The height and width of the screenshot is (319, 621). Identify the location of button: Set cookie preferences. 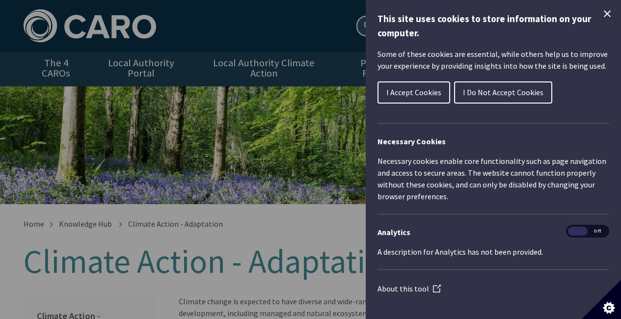
(602, 300).